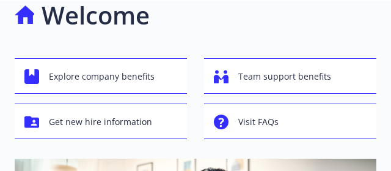 The height and width of the screenshot is (171, 391). I want to click on span: Team support benefits, so click(285, 76).